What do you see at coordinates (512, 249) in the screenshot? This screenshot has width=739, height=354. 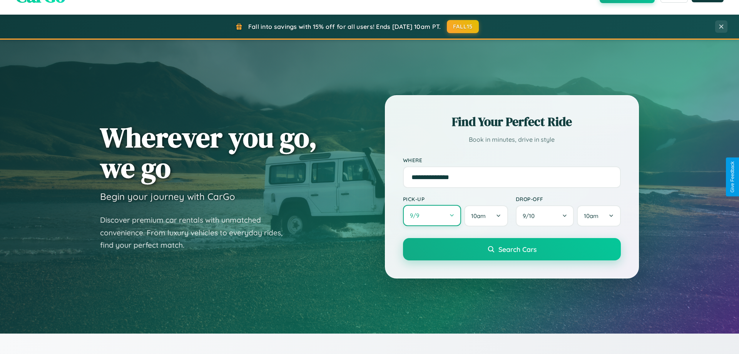 I see `button: Search Cars` at bounding box center [512, 249].